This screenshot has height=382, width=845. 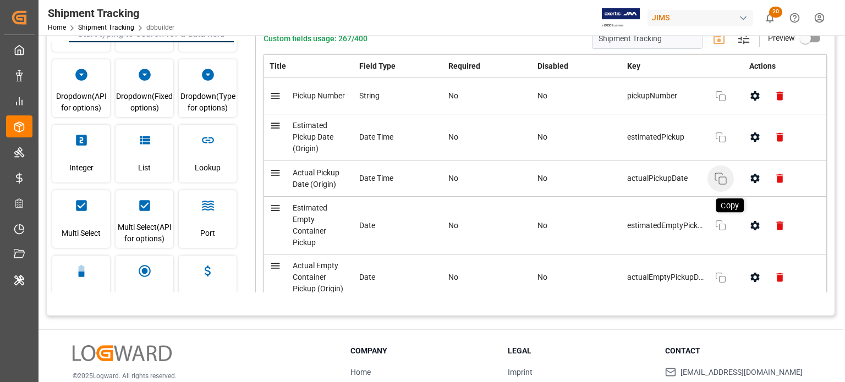 What do you see at coordinates (122, 353) in the screenshot?
I see `img: Logward Logo` at bounding box center [122, 353].